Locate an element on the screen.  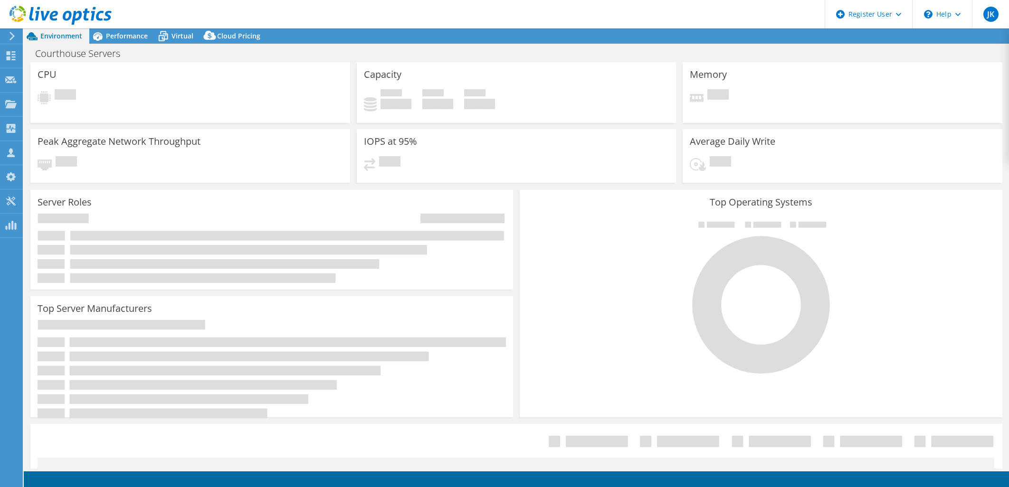
h3: Server Roles is located at coordinates (65, 202).